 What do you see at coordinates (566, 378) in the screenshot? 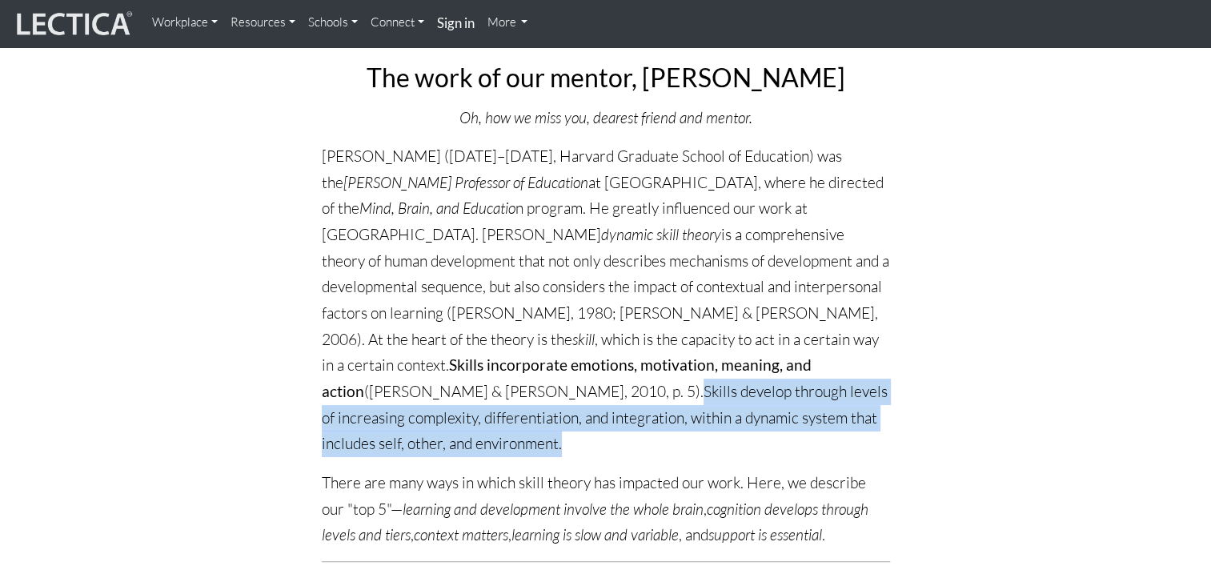
I see `strong: Skills incorporate emotions, motivation, meaning, and action` at bounding box center [566, 378].